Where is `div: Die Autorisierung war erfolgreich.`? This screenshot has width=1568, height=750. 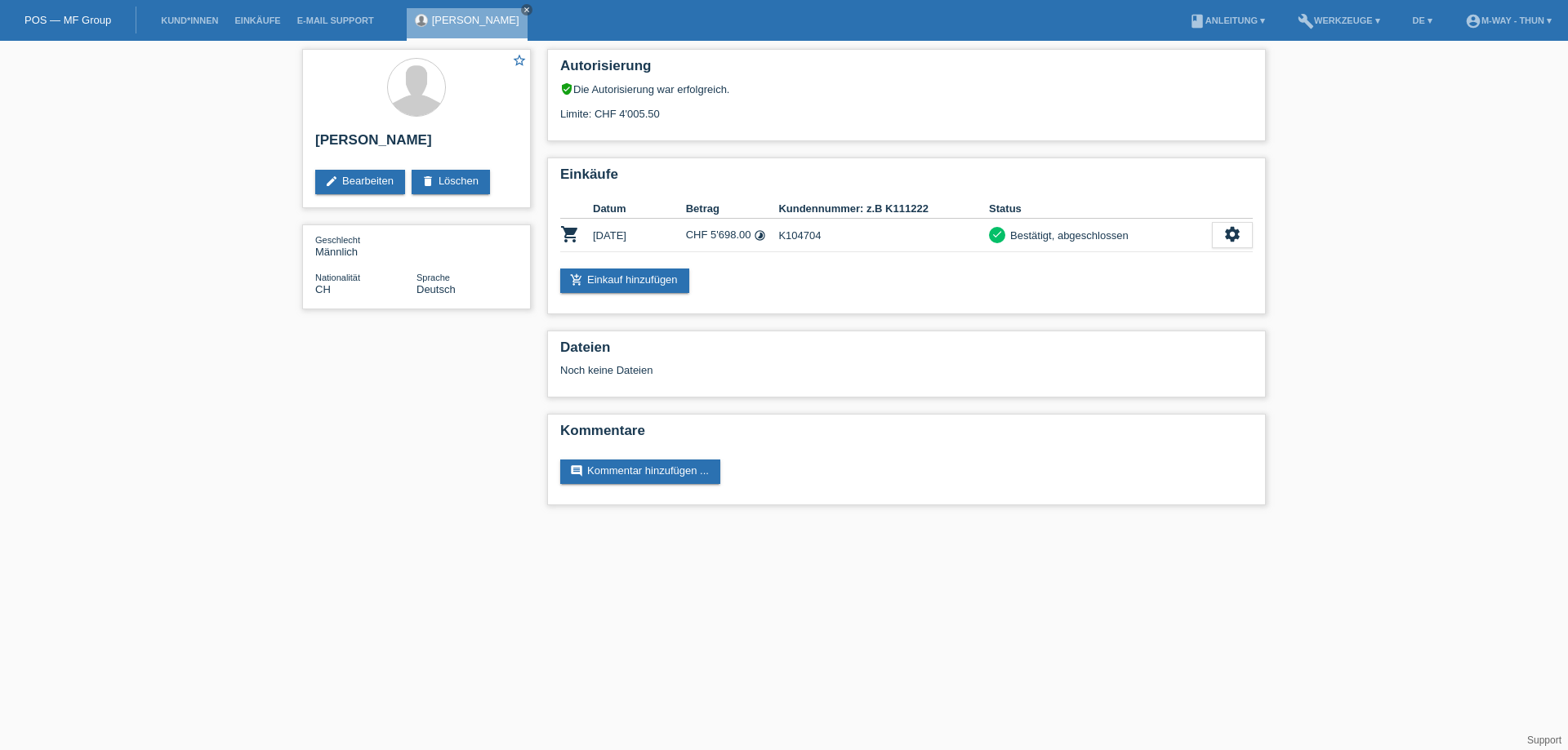
div: Die Autorisierung war erfolgreich. is located at coordinates (906, 89).